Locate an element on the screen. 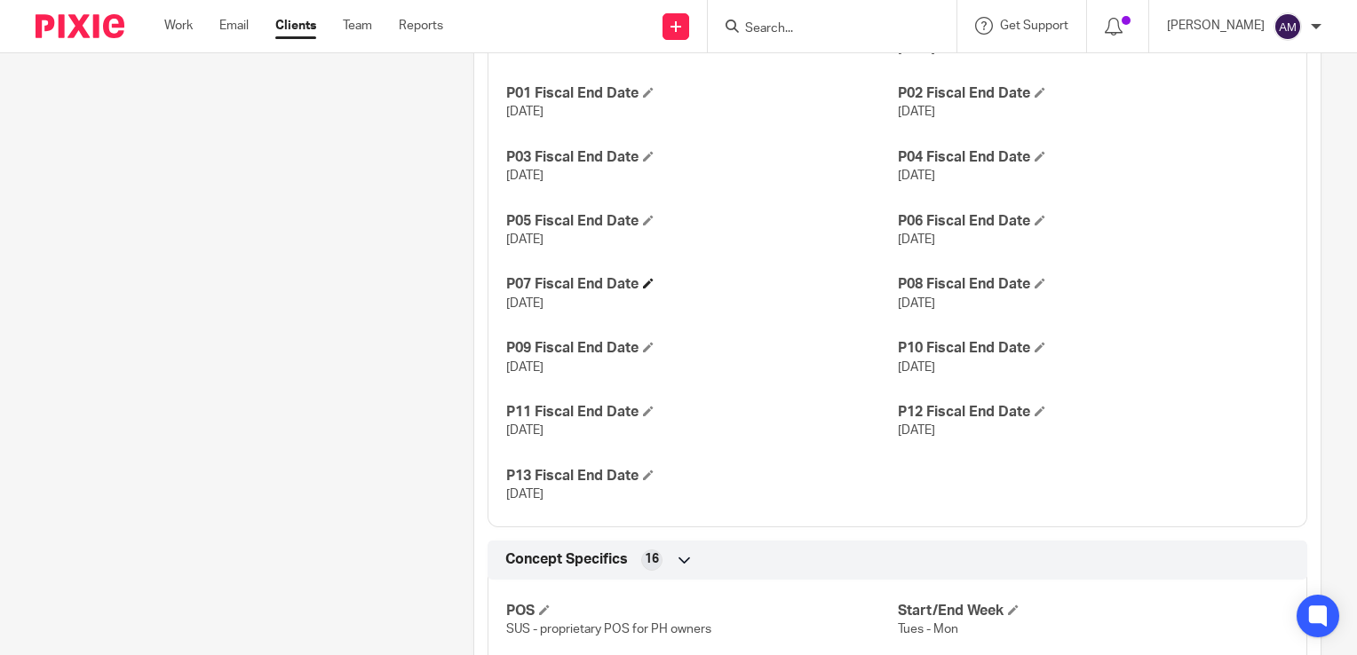 The width and height of the screenshot is (1357, 655). img: Pixie is located at coordinates (80, 26).